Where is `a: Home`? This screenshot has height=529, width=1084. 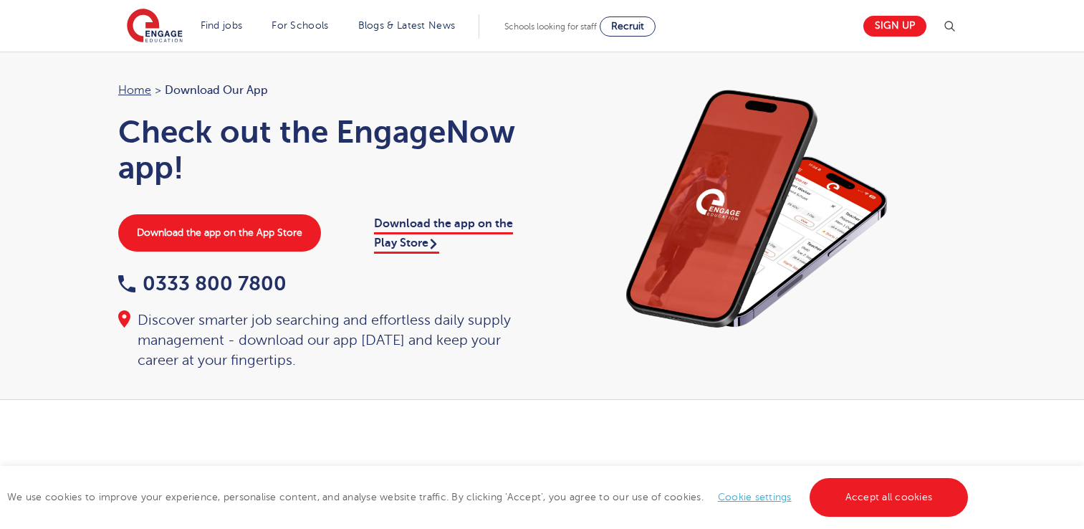
a: Home is located at coordinates (135, 90).